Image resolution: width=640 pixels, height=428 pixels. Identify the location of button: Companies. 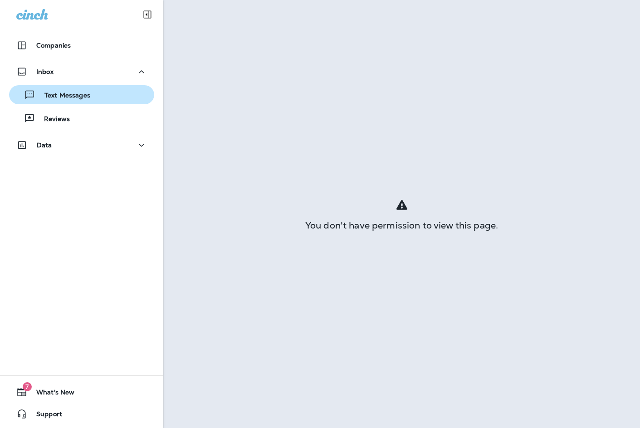
(82, 45).